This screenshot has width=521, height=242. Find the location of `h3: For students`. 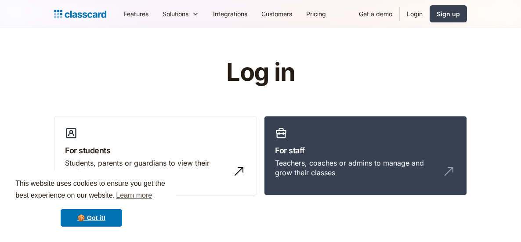

h3: For students is located at coordinates (155, 150).